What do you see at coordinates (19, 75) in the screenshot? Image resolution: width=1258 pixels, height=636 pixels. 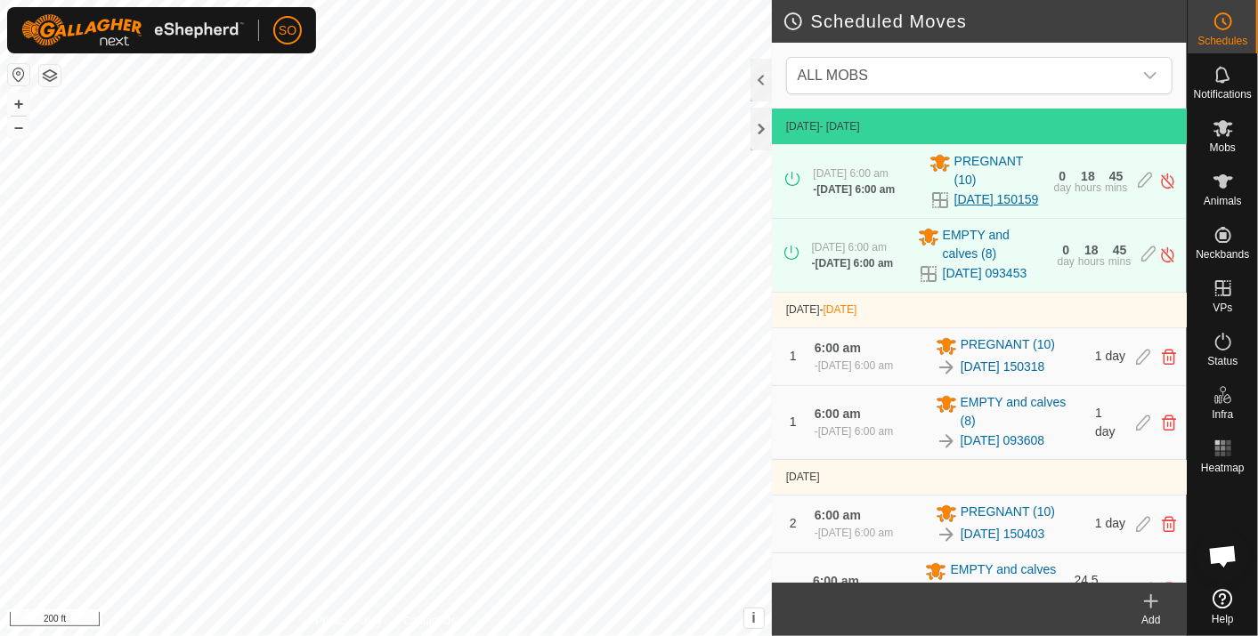 I see `button: Reset Map` at bounding box center [19, 75].